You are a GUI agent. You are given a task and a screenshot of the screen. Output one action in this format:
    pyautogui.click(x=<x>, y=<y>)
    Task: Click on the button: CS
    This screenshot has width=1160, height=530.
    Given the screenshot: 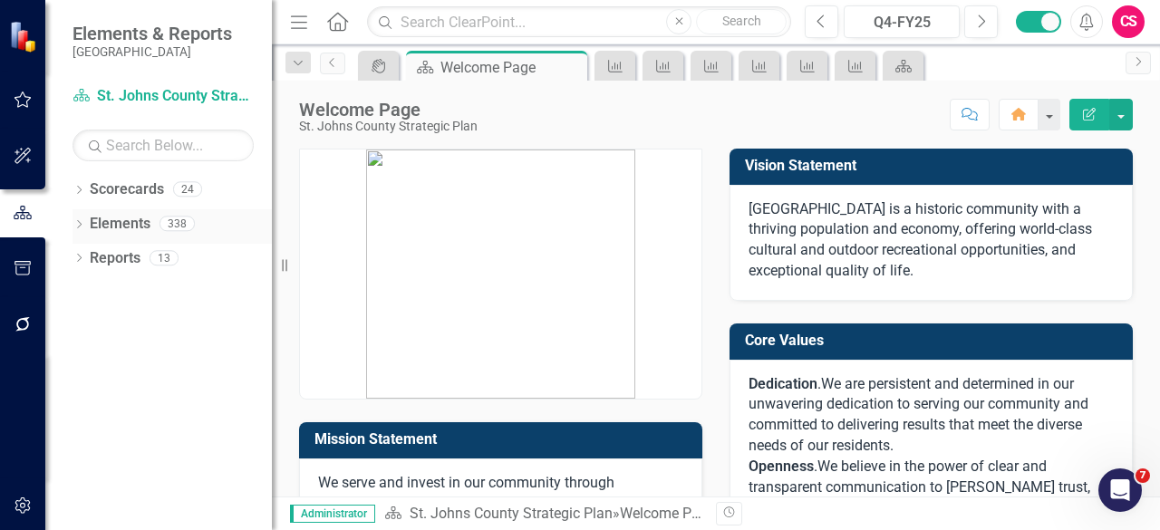 What is the action you would take?
    pyautogui.click(x=1128, y=22)
    